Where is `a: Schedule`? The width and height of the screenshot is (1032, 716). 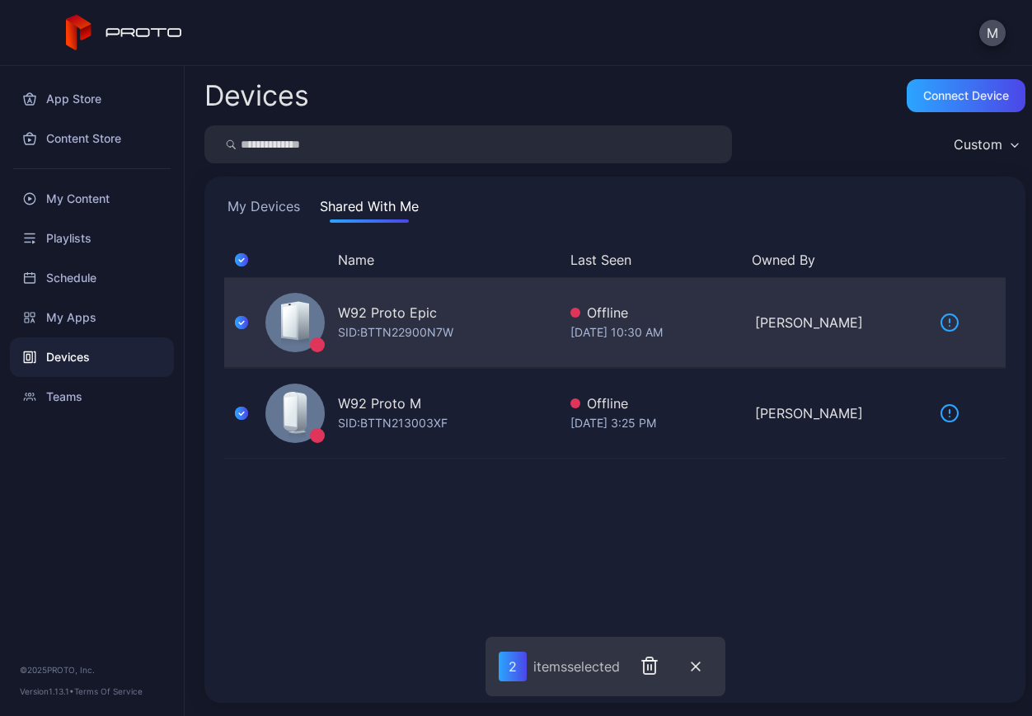 a: Schedule is located at coordinates (91, 278).